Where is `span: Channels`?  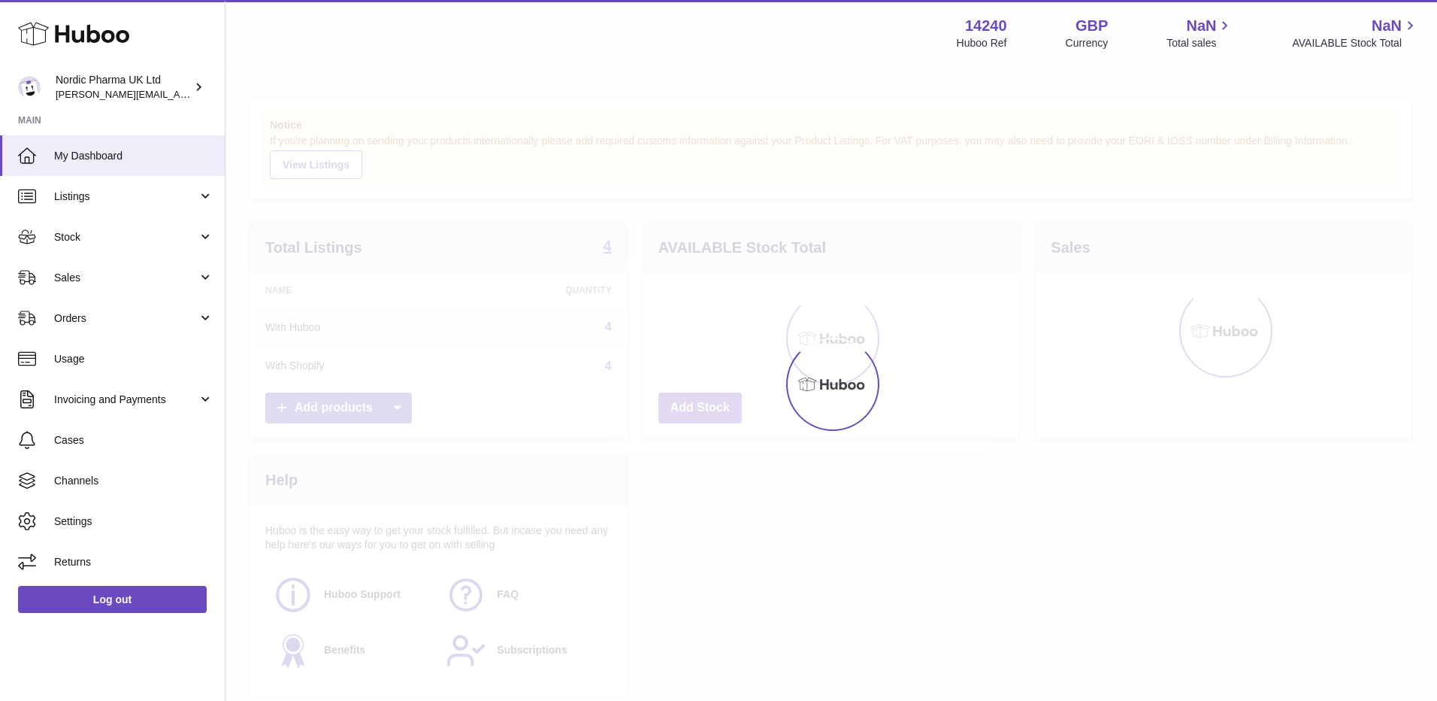 span: Channels is located at coordinates (134, 480).